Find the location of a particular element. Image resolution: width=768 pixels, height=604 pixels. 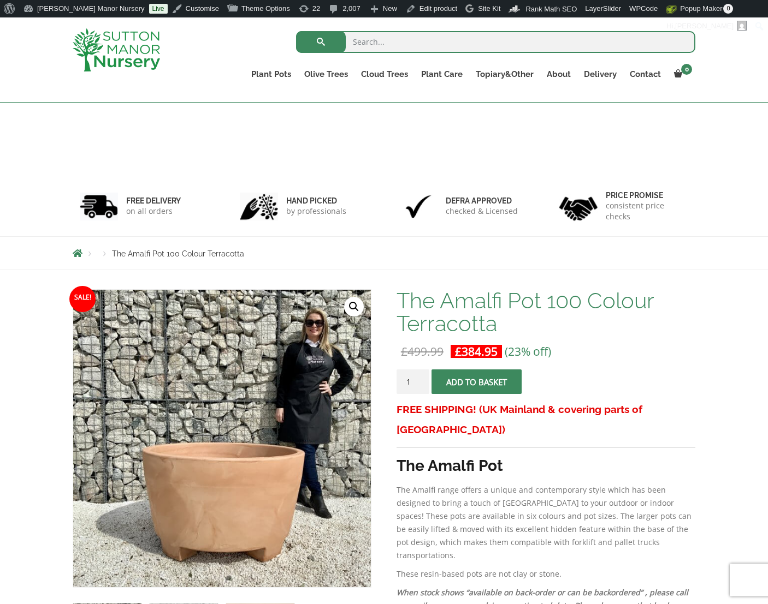

img: 3.jpg is located at coordinates (418, 206).